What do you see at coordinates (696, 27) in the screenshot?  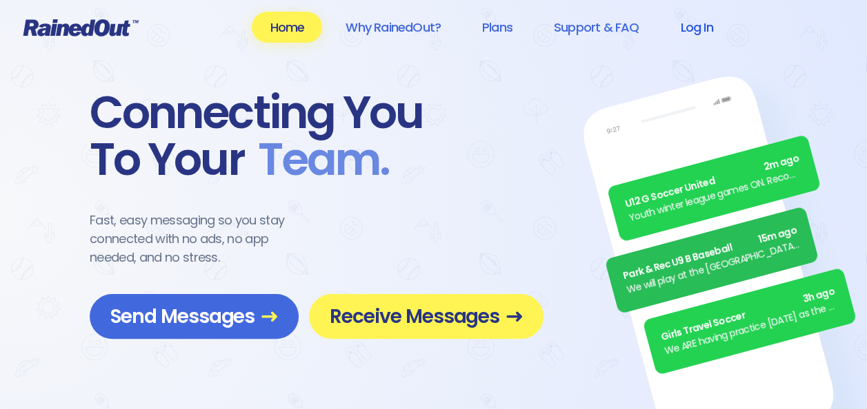 I see `a: Log In` at bounding box center [696, 27].